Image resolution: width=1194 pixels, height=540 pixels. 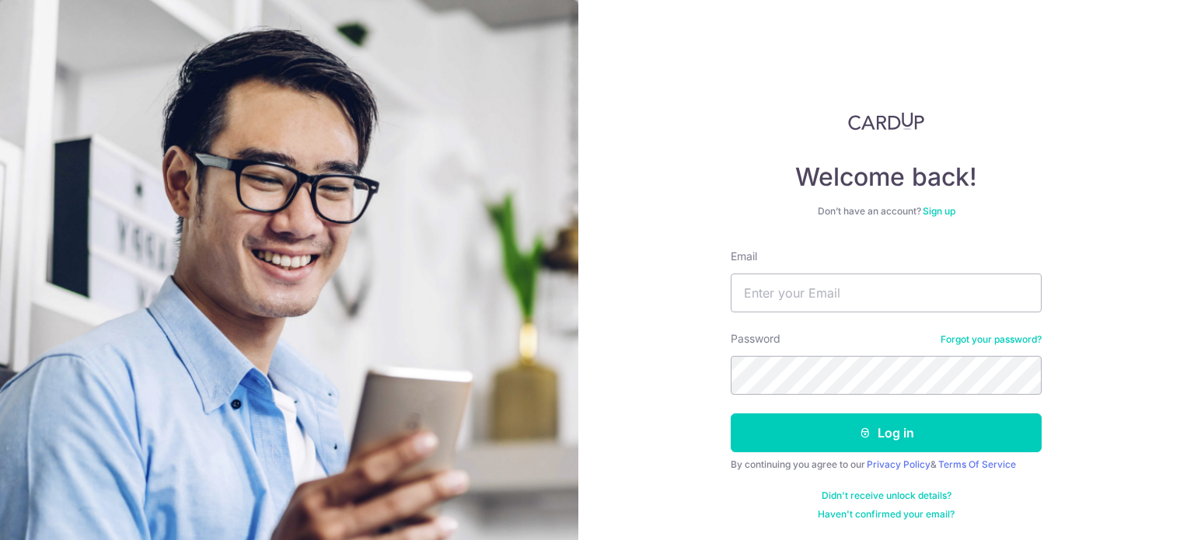 I want to click on a: Didn't receive unlock details?, so click(x=886, y=496).